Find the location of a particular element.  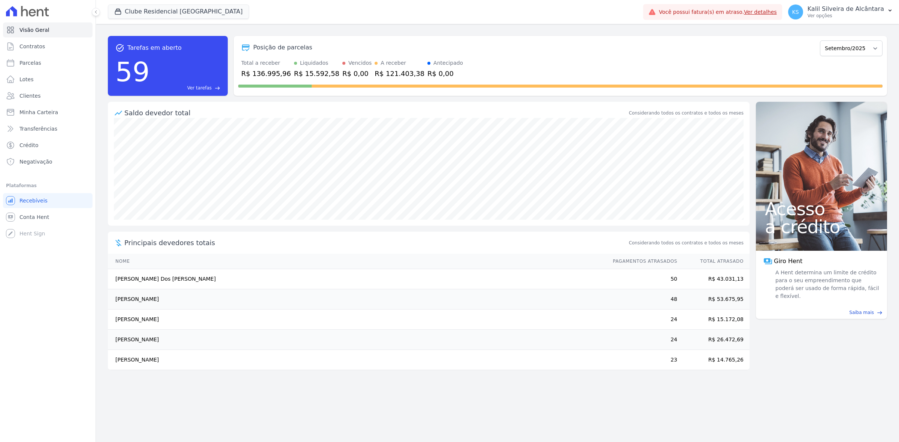

a: Contratos is located at coordinates (48, 46).